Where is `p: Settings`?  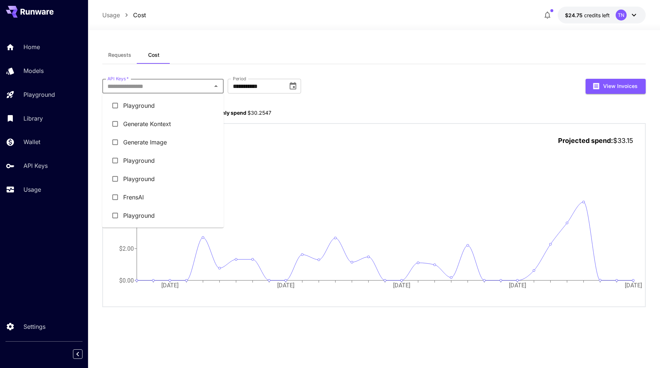 p: Settings is located at coordinates (34, 327).